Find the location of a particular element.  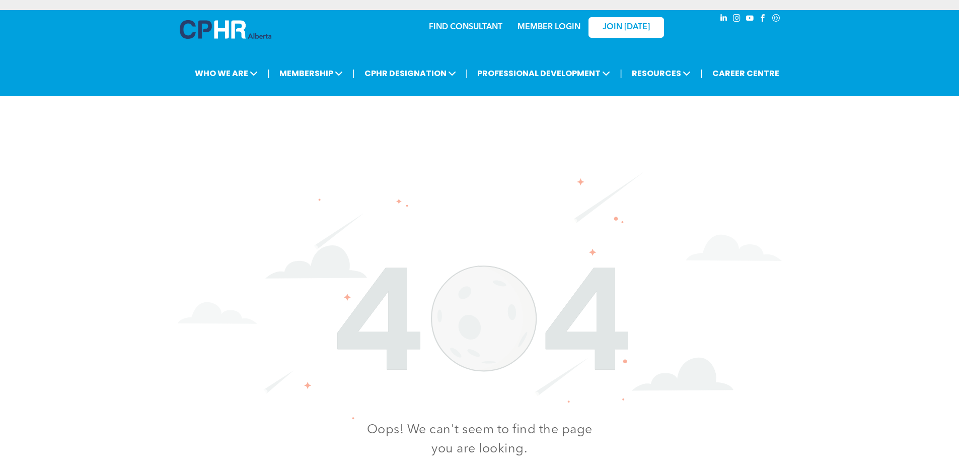

a: MEMBER LOGIN is located at coordinates (549, 27).